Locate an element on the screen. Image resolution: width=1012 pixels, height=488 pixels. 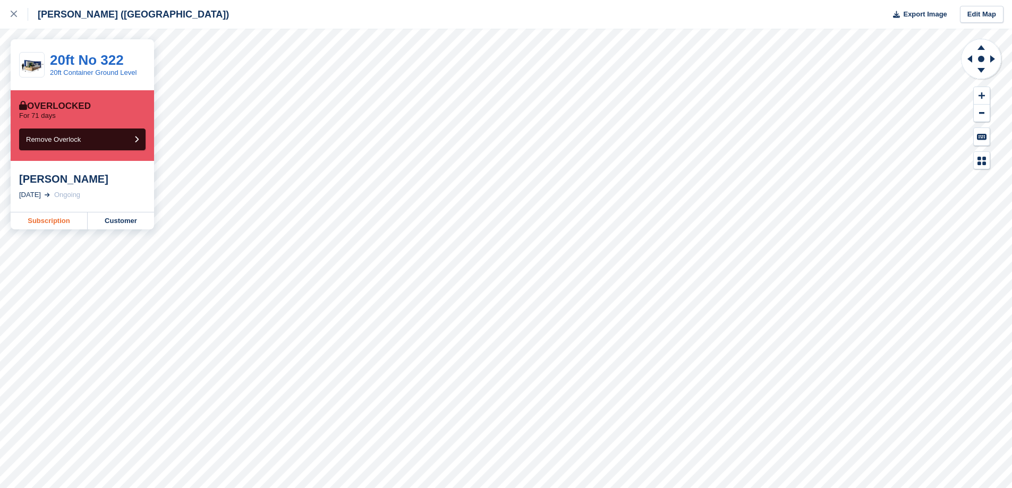
div: Overlocked is located at coordinates (55, 106).